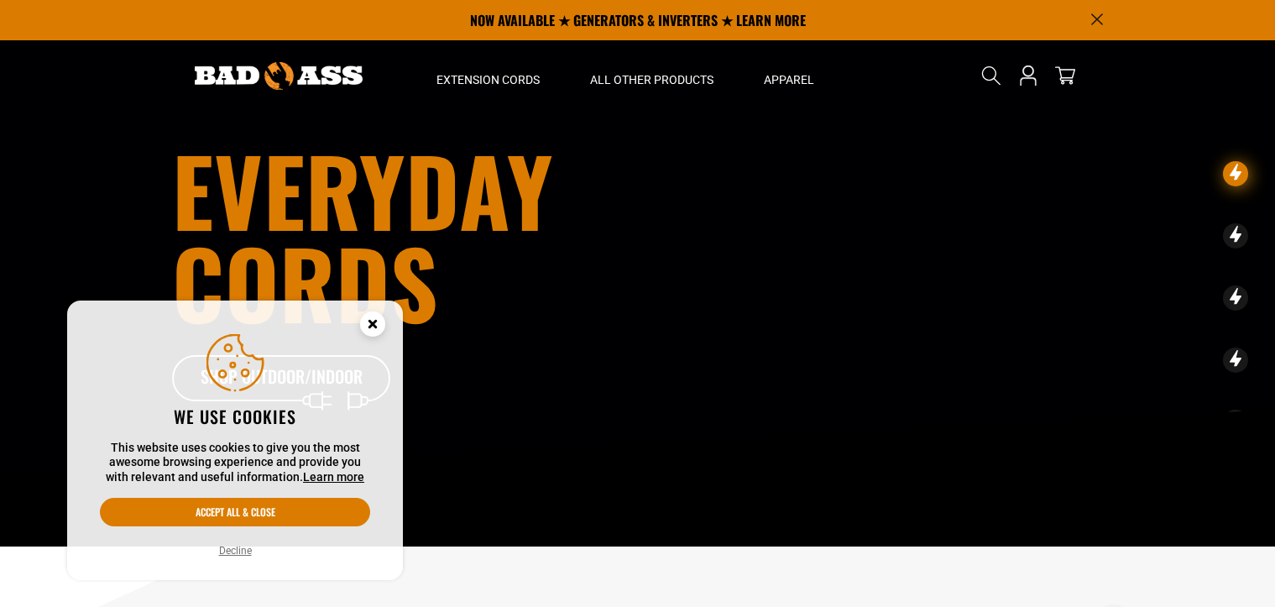 Image resolution: width=1275 pixels, height=607 pixels. I want to click on button: Accept all & close, so click(235, 512).